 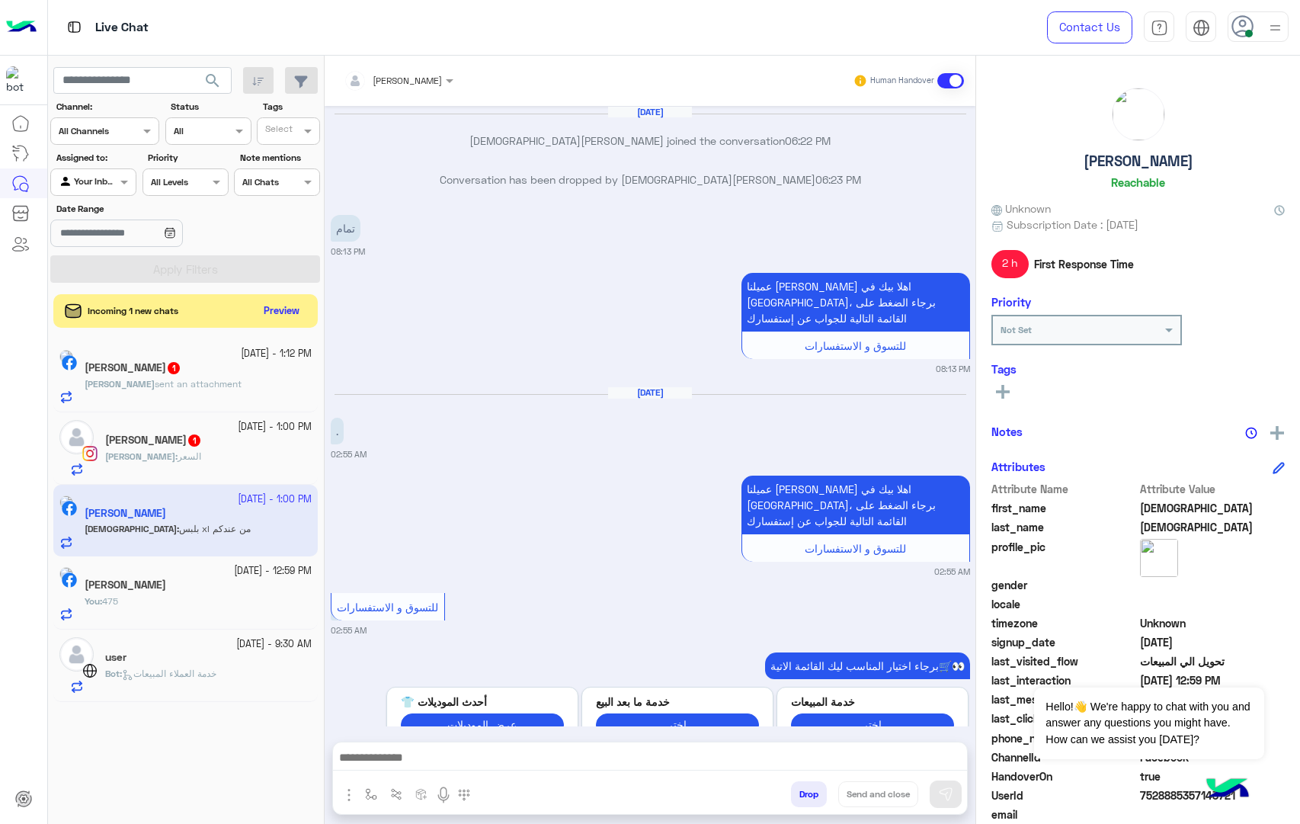 I want to click on label: Date Range, so click(x=142, y=209).